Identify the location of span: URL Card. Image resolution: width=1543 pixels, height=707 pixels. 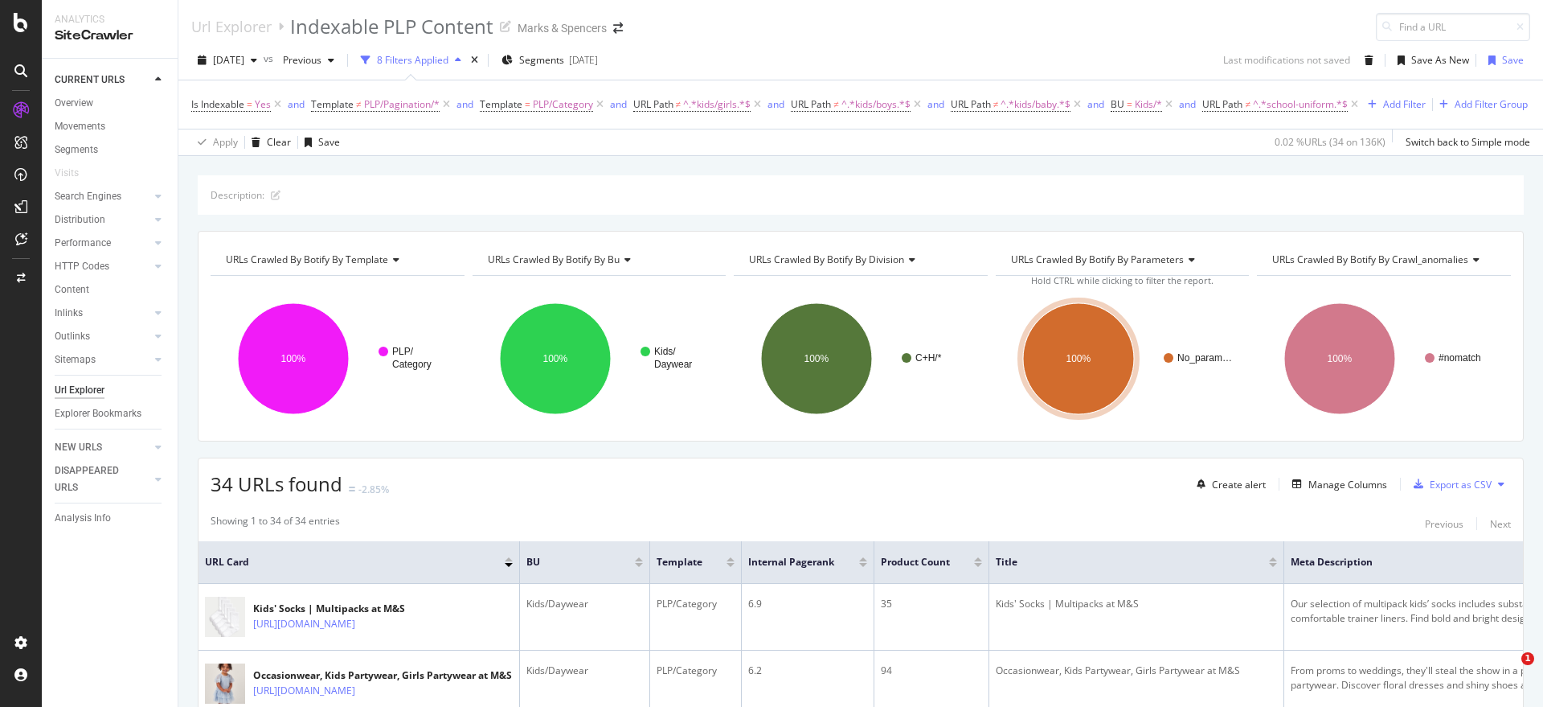
(353, 562).